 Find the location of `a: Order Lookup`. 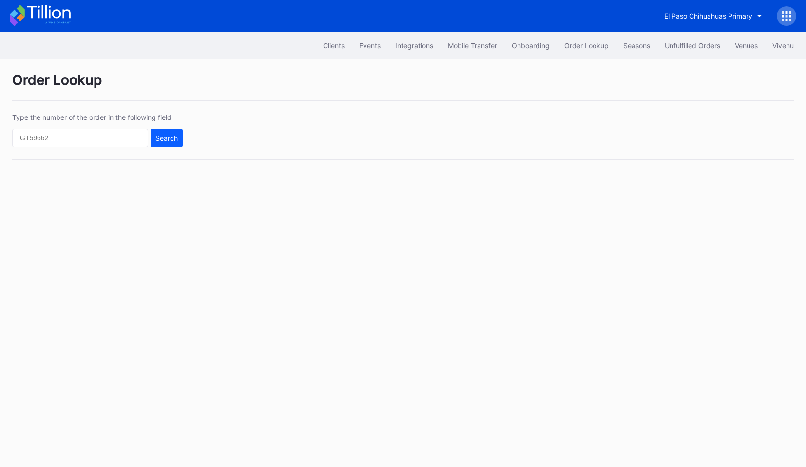

a: Order Lookup is located at coordinates (586, 45).